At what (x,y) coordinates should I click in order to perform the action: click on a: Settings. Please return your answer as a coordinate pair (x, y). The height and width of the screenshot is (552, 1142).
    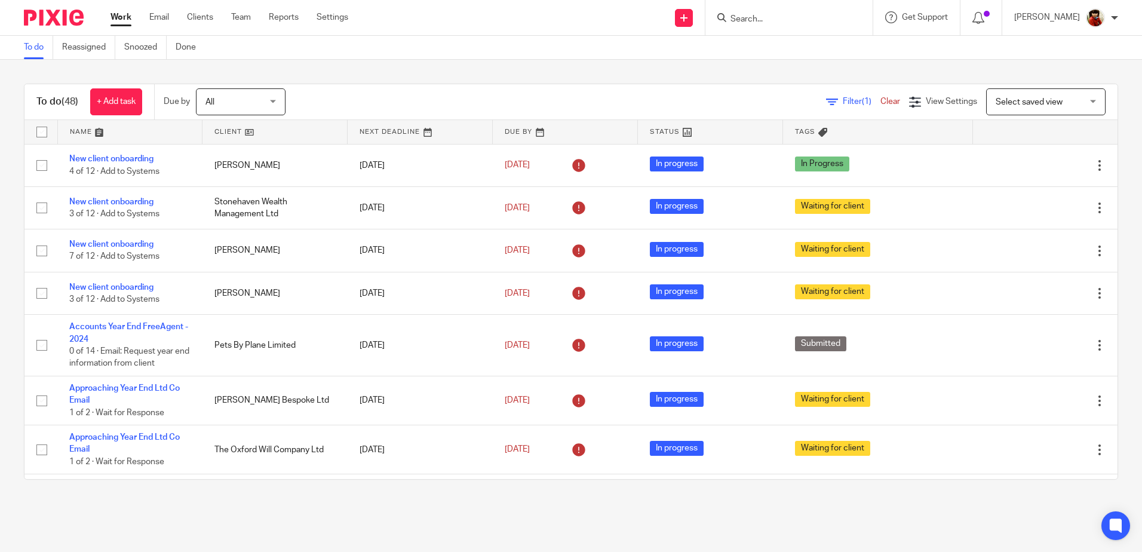
    Looking at the image, I should click on (332, 17).